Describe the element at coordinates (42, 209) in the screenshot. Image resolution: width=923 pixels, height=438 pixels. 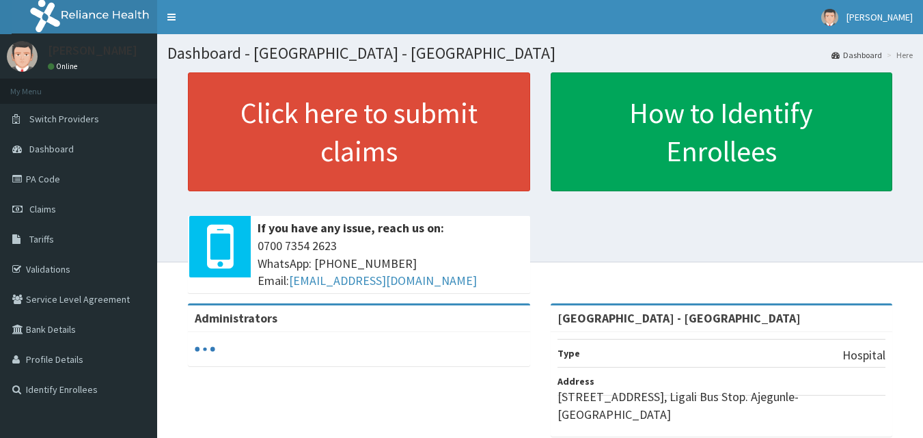
I see `span: Claims` at that location.